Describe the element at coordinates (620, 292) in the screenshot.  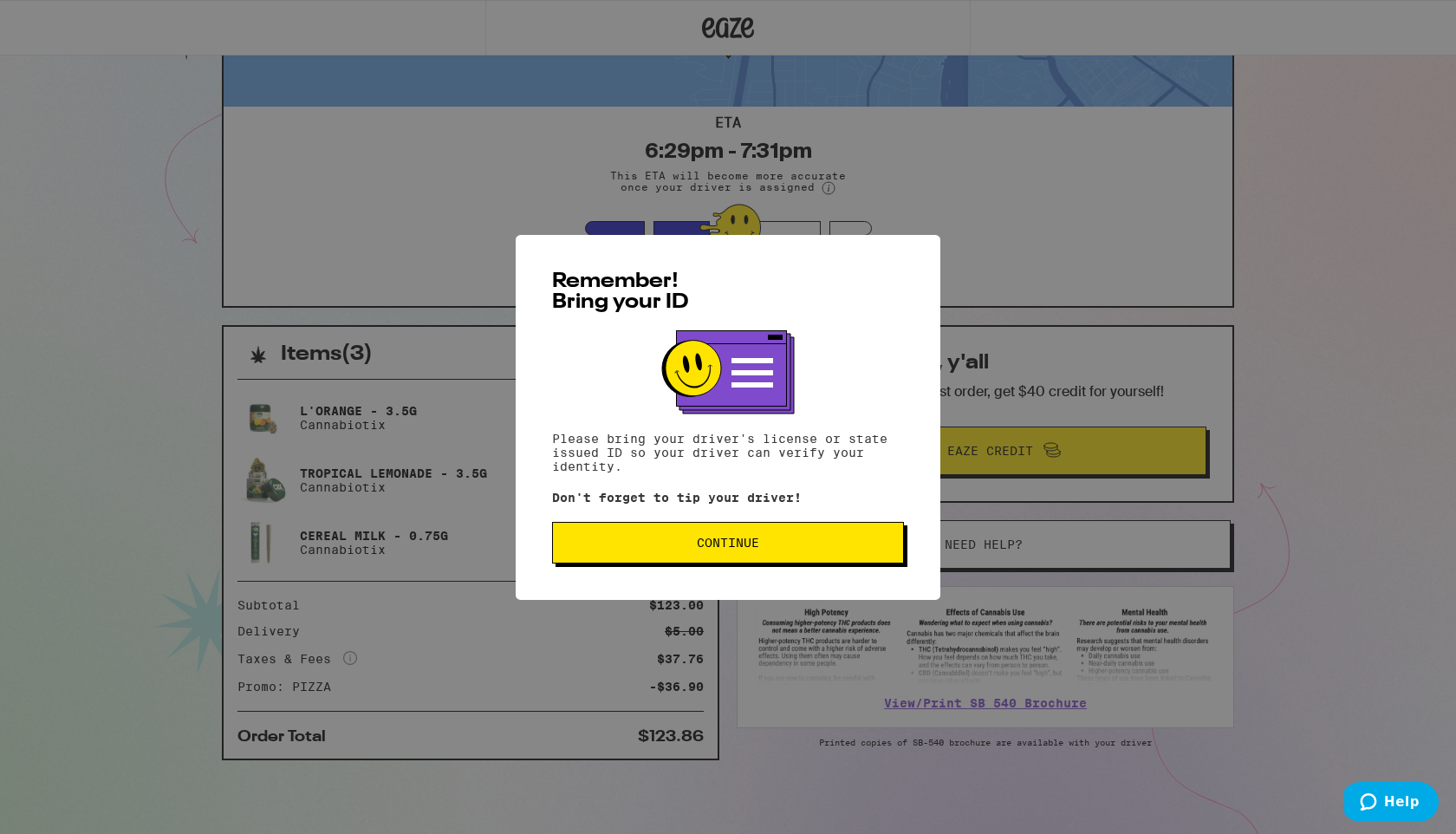
I see `span: Remember! Bring your ID` at that location.